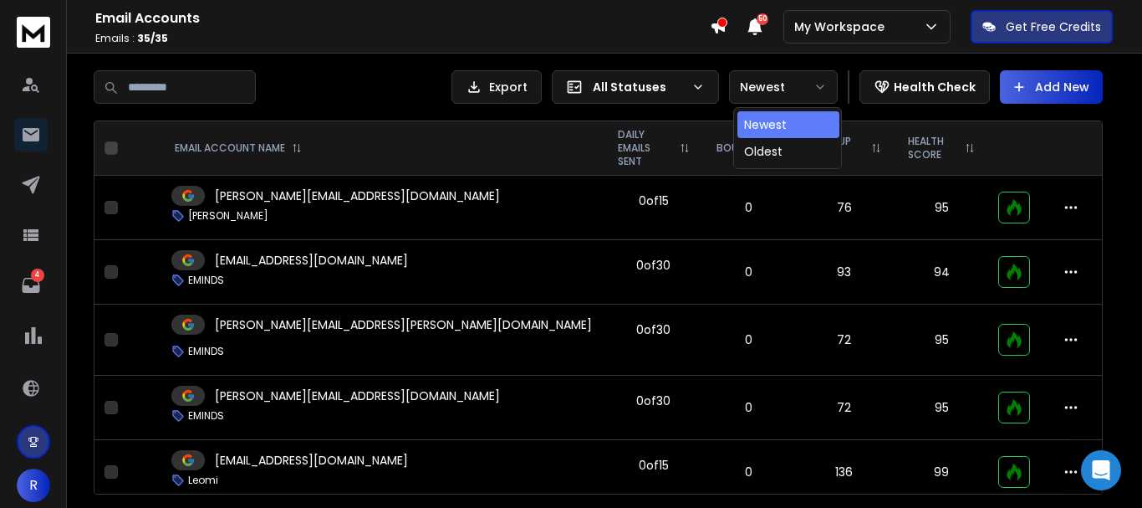  I want to click on p: My Workspace, so click(843, 27).